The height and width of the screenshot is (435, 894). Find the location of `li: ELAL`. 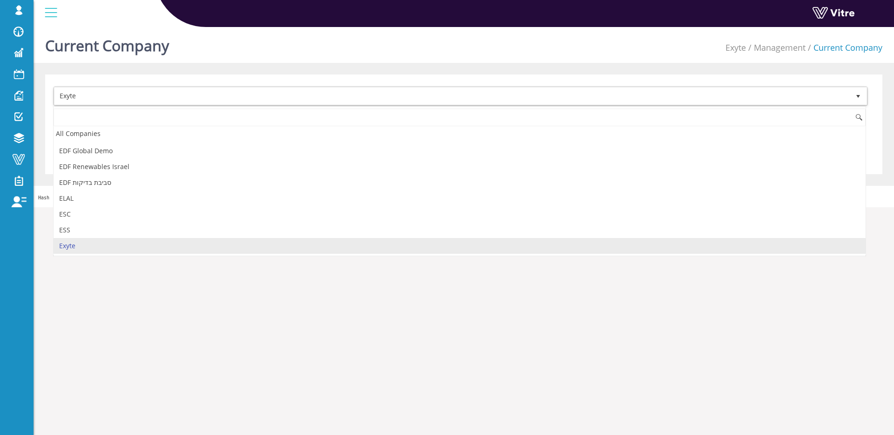

li: ELAL is located at coordinates (460, 198).